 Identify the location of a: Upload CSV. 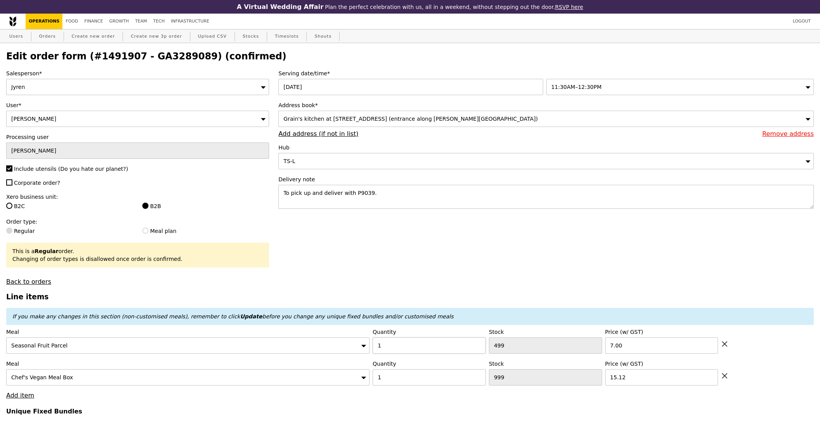
(213, 36).